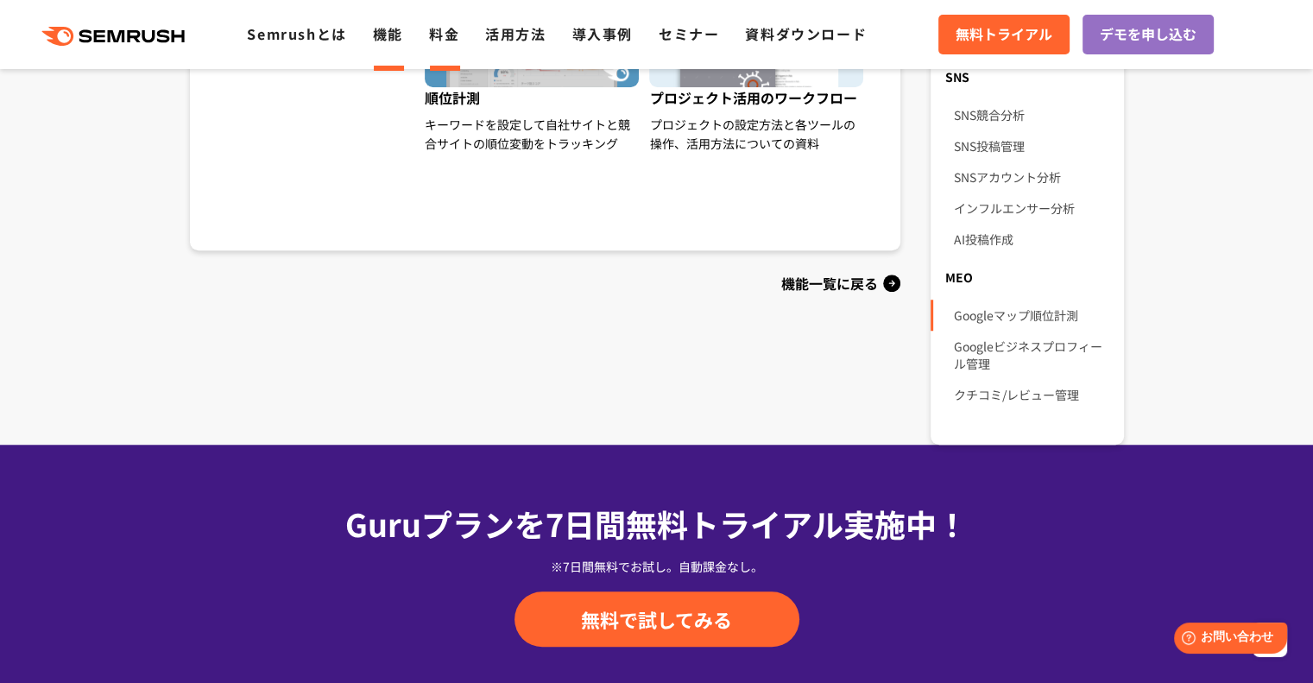  What do you see at coordinates (78, 22) in the screenshot?
I see `span: お問い合わせ` at bounding box center [78, 22].